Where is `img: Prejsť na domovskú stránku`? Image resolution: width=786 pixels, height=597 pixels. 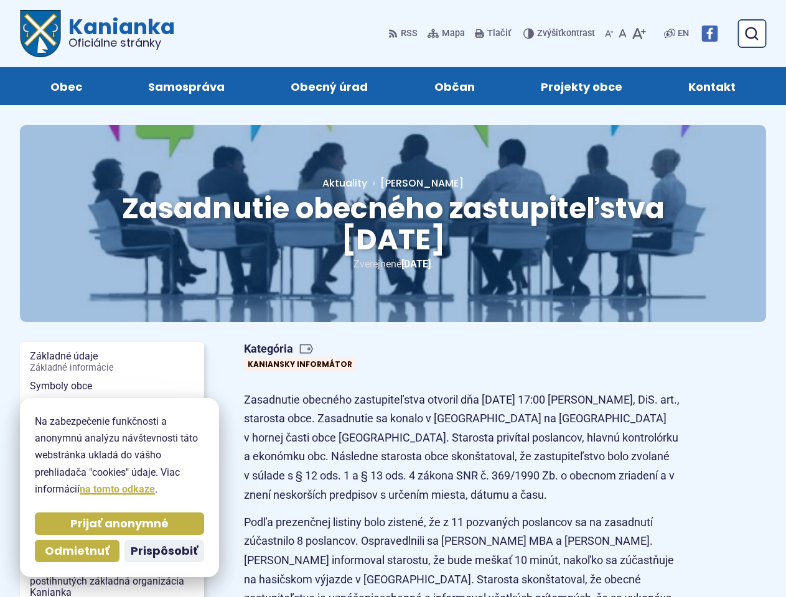 img: Prejsť na domovskú stránku is located at coordinates (40, 34).